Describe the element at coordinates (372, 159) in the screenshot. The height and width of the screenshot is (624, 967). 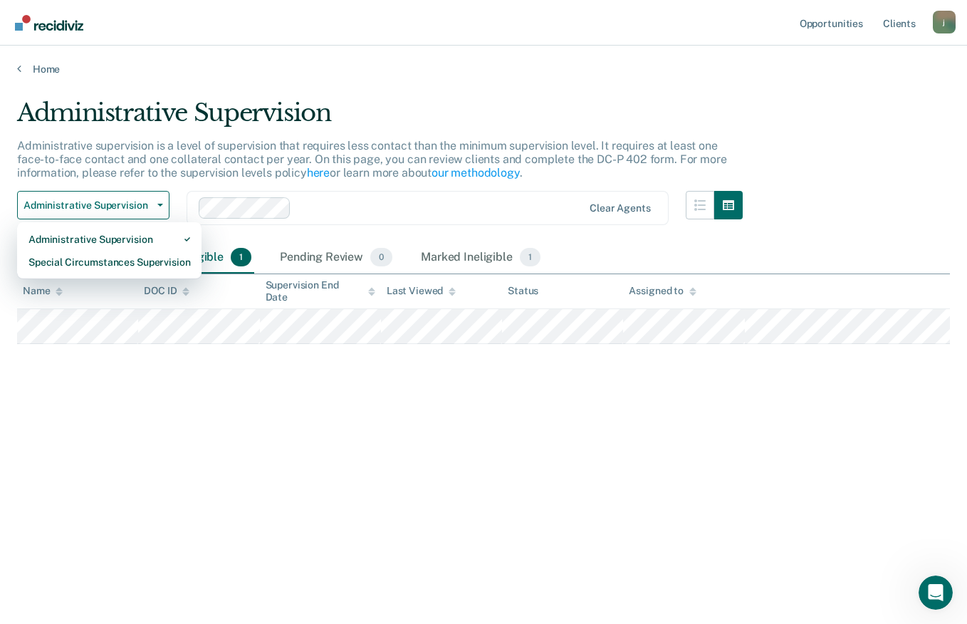
I see `p: Administrative supervision is a level of supervision that requires less contact than the minimum ...` at that location.